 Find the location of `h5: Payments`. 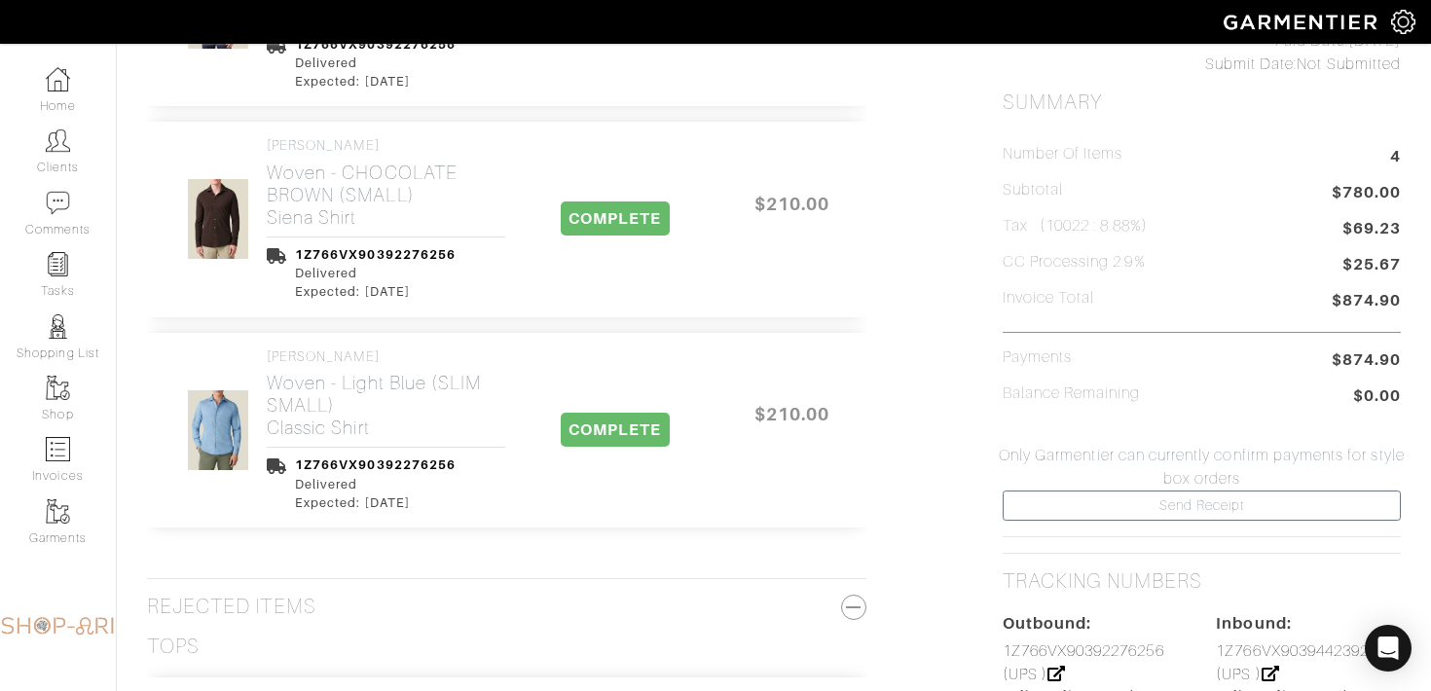

h5: Payments is located at coordinates (1037, 357).